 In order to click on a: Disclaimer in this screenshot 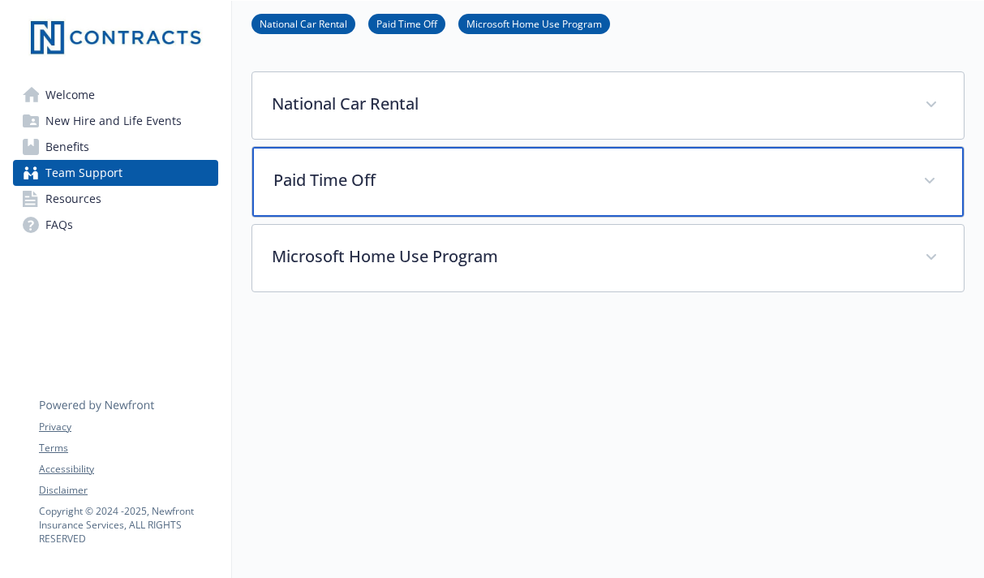, I will do `click(128, 490)`.